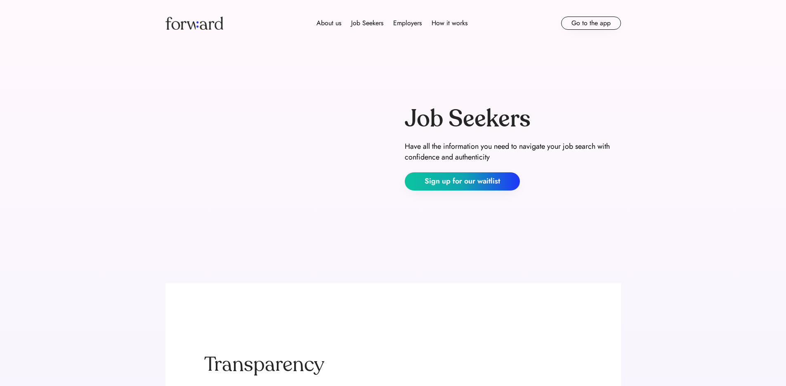 The width and height of the screenshot is (786, 386). What do you see at coordinates (591, 23) in the screenshot?
I see `button: Go to the app` at bounding box center [591, 23].